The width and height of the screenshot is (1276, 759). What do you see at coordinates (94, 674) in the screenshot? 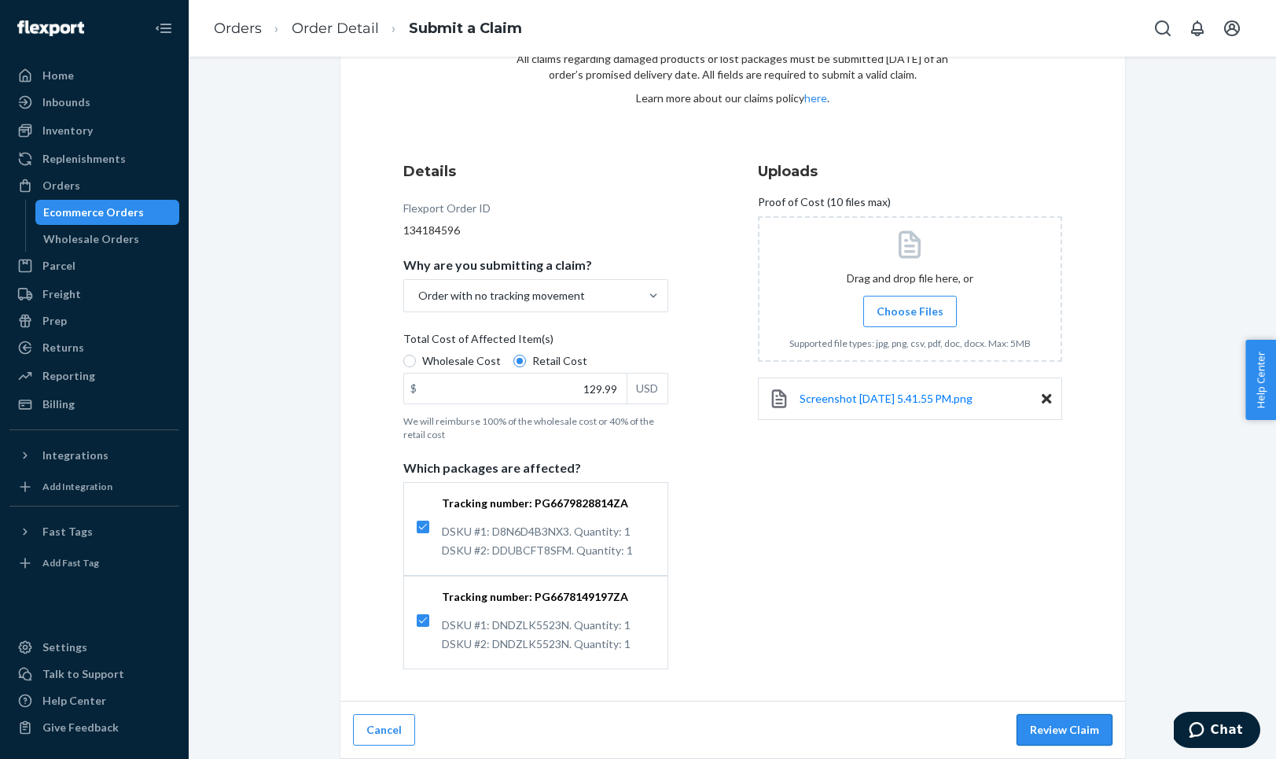
I see `button: Talk to Support` at bounding box center [94, 674].